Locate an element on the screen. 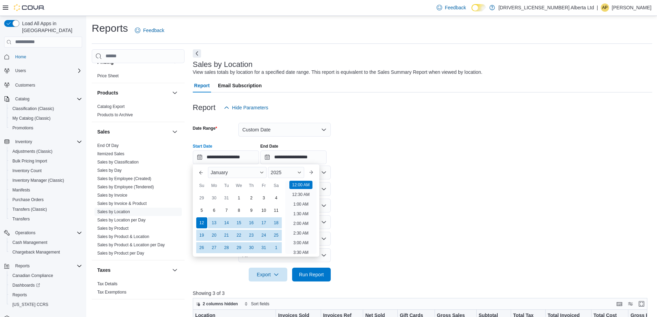  a: Sales by Product & Location per Day is located at coordinates (131, 245).